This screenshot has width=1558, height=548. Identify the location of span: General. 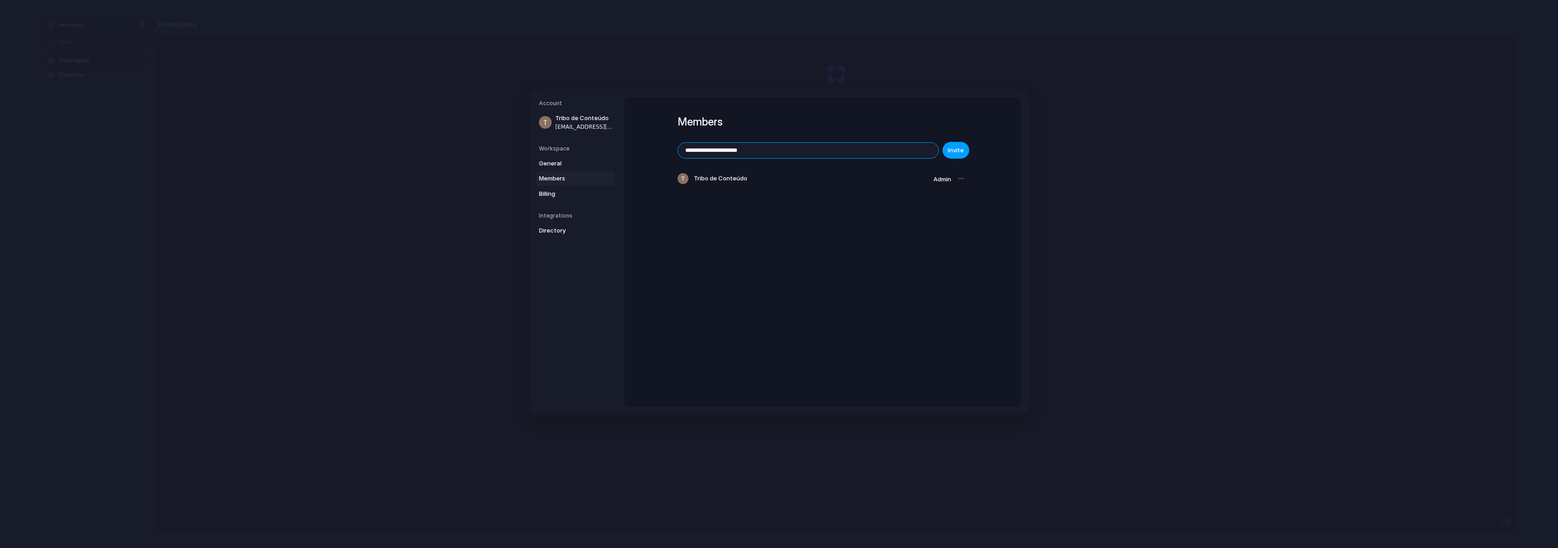
(568, 163).